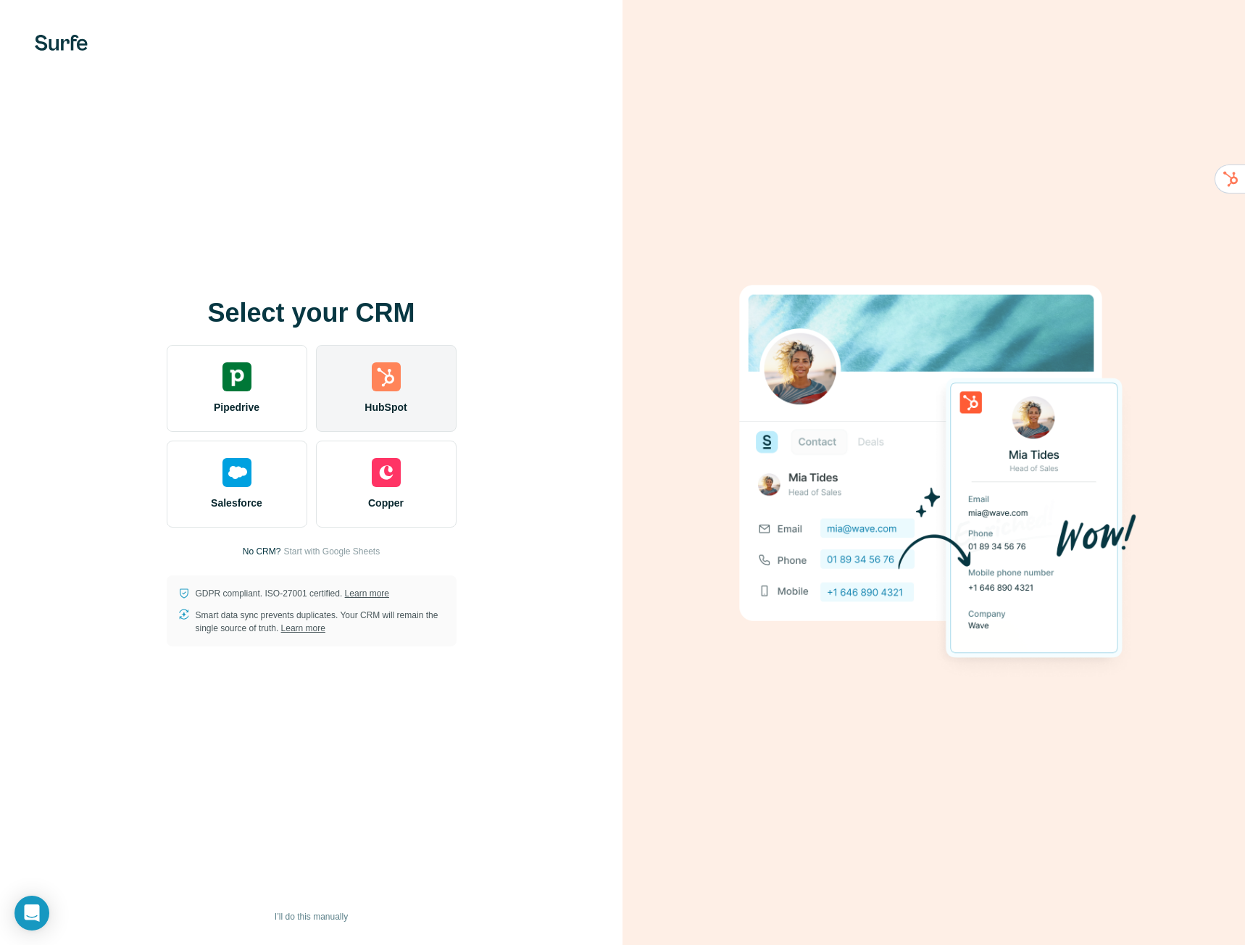 This screenshot has width=1245, height=945. Describe the element at coordinates (320, 622) in the screenshot. I see `p: Smart data sync prevents duplicates. Your CRM will remain the single source of truth.` at that location.